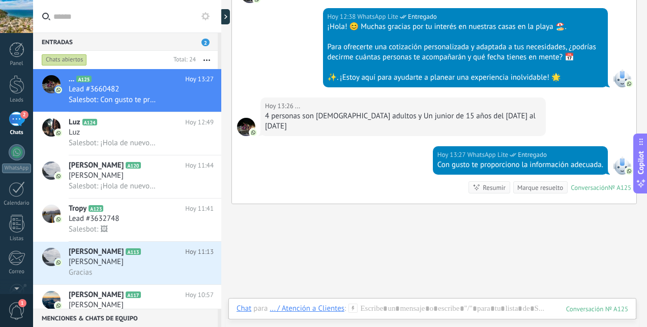  What do you see at coordinates (280, 106) in the screenshot?
I see `div: Hoy 13:26` at bounding box center [280, 106].